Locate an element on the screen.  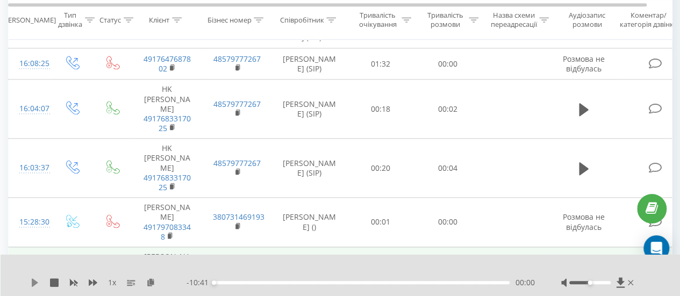
span: 00:00 is located at coordinates (525, 283).